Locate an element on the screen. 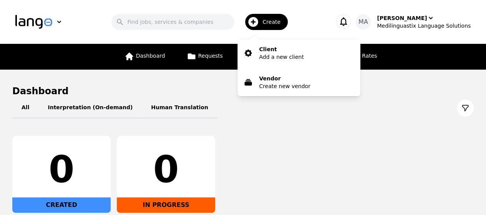  h1: Dashboard is located at coordinates (243, 91).